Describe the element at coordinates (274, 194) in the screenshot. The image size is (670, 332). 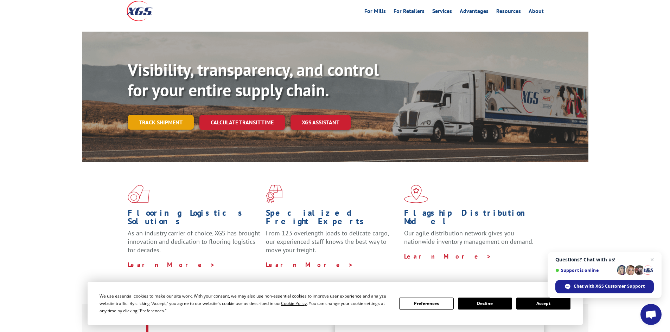
I see `img: xgs-icon-focused-on-flooring-red` at that location.